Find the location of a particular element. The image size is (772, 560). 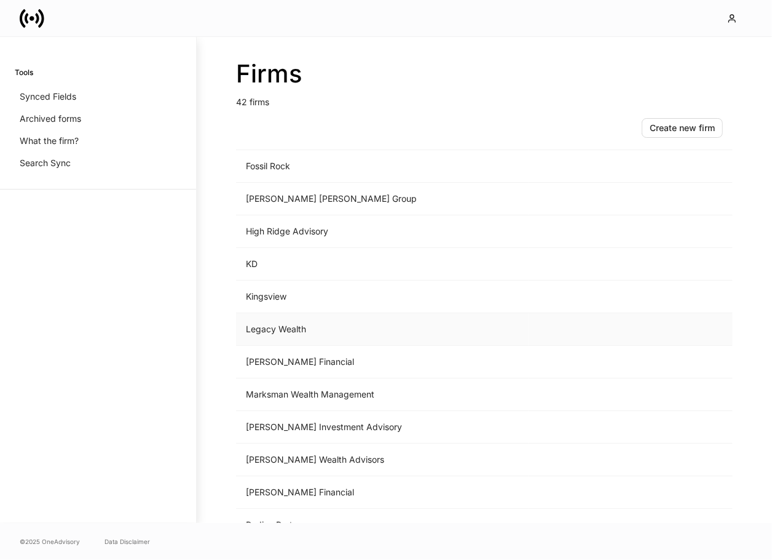

p: Search Sync is located at coordinates (45, 163).